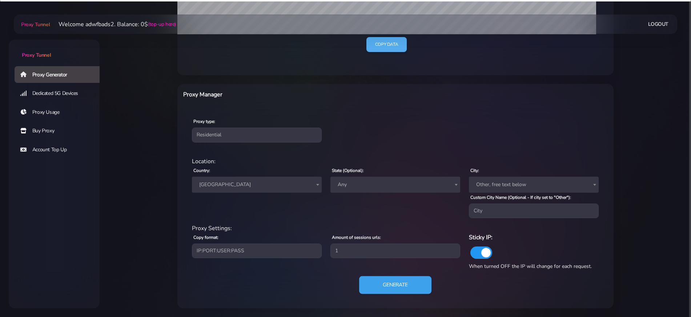 Image resolution: width=691 pixels, height=317 pixels. I want to click on a: (top-up here), so click(162, 24).